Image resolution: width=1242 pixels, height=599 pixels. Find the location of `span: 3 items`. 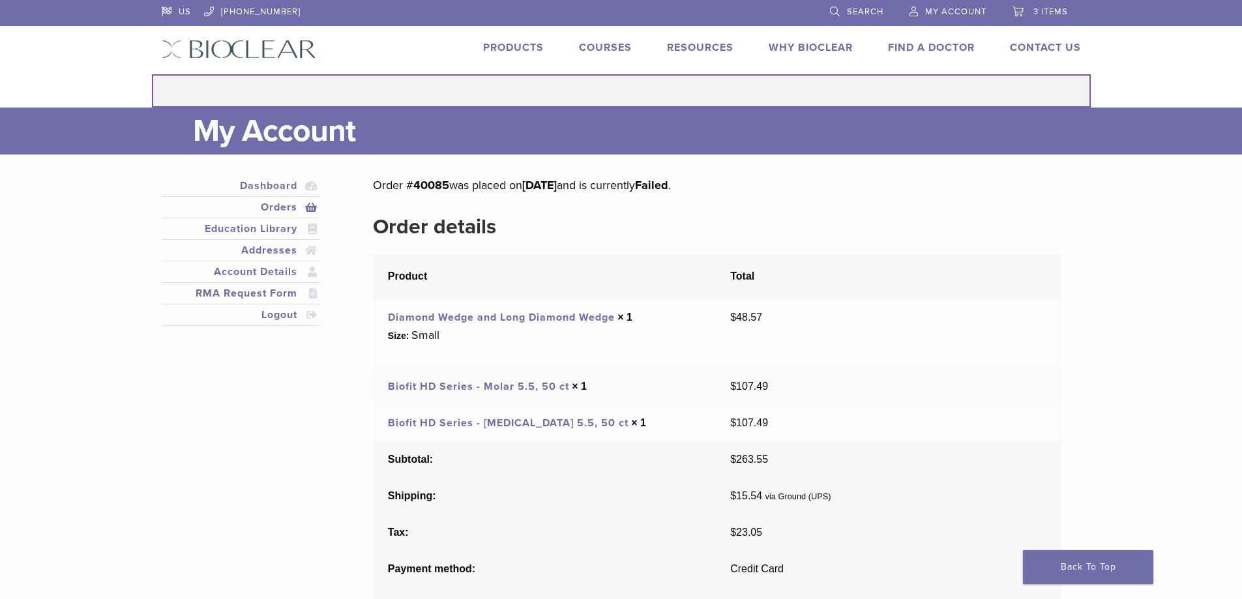

span: 3 items is located at coordinates (1050, 12).